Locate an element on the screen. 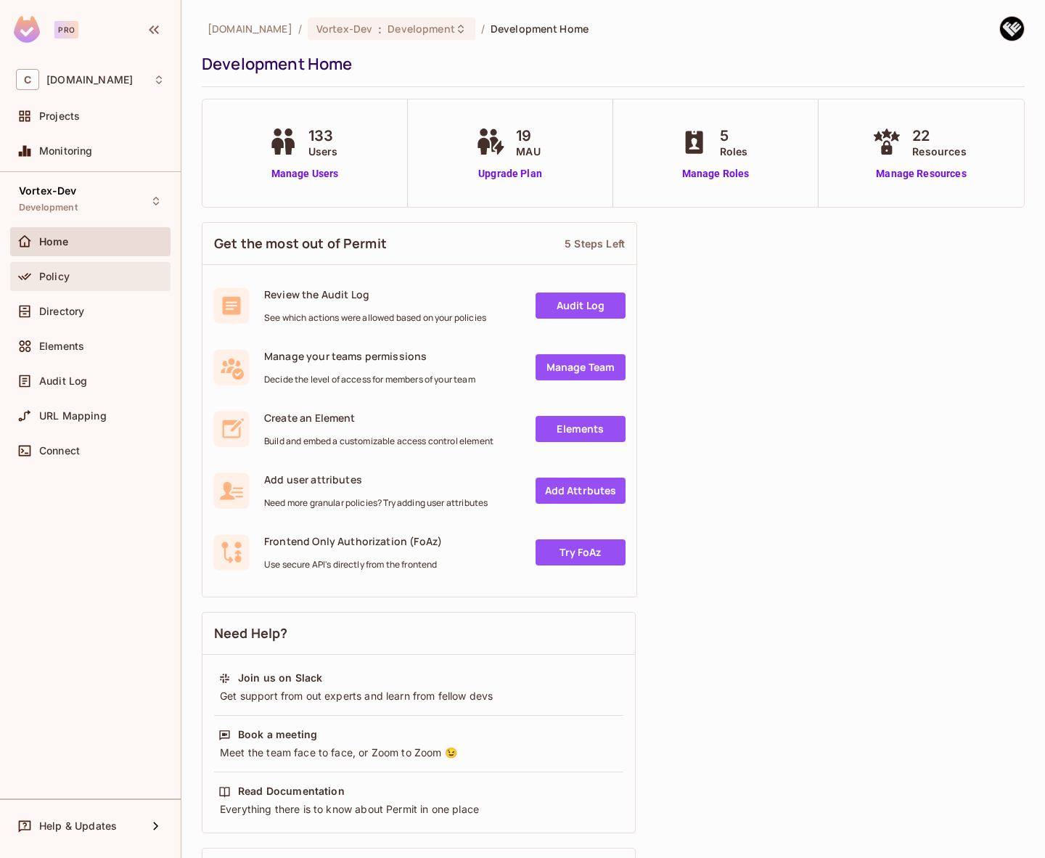 This screenshot has height=858, width=1045. span: Need Help? is located at coordinates (251, 633).